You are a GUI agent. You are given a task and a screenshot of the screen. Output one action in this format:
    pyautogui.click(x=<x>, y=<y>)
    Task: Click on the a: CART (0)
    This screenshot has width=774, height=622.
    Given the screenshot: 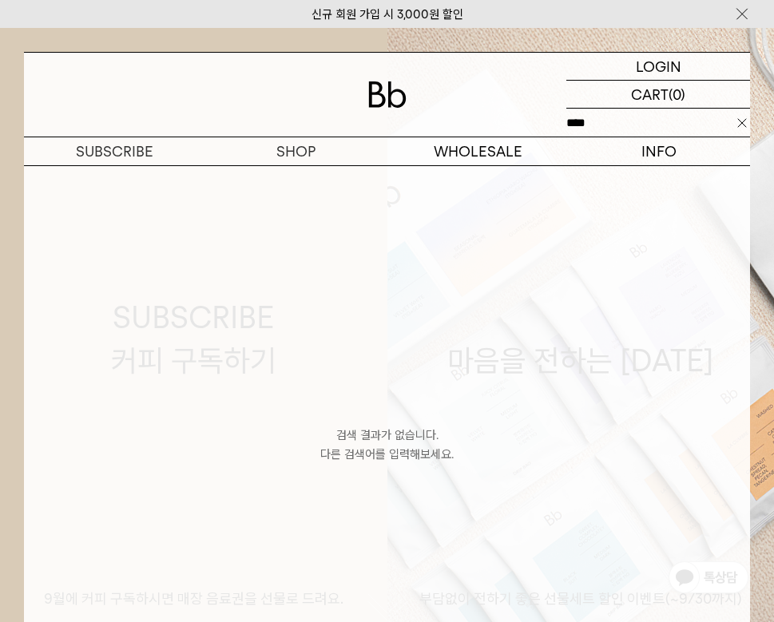 What is the action you would take?
    pyautogui.click(x=658, y=94)
    